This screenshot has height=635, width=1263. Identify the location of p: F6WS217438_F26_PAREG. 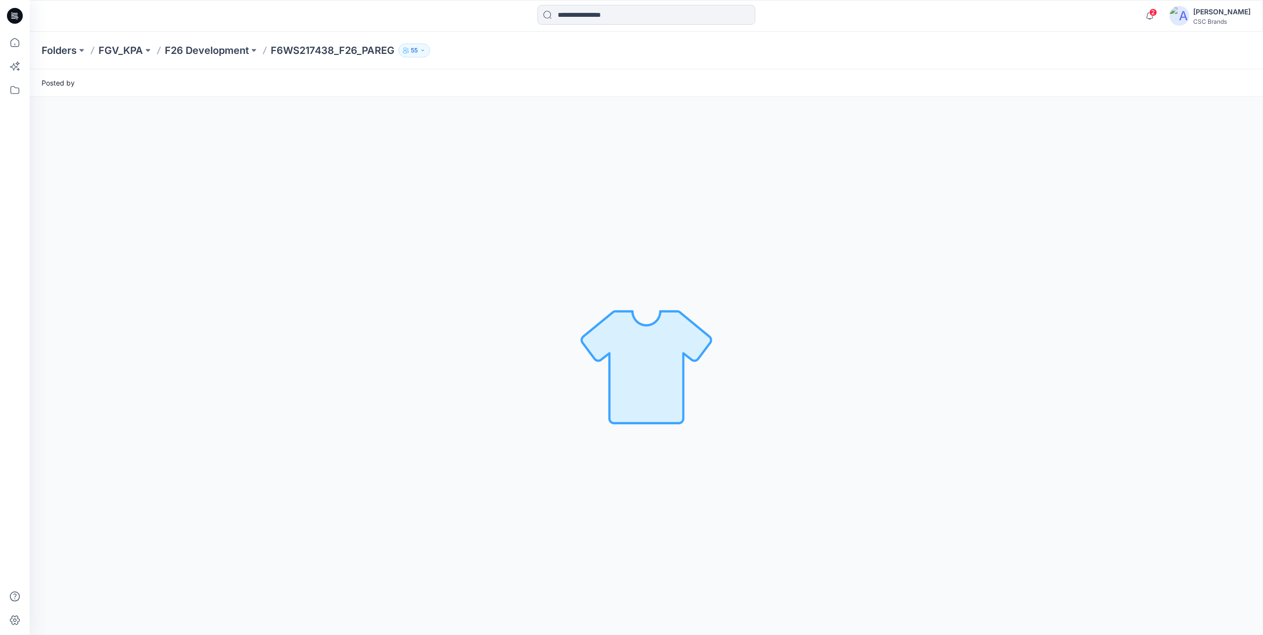
(332, 50).